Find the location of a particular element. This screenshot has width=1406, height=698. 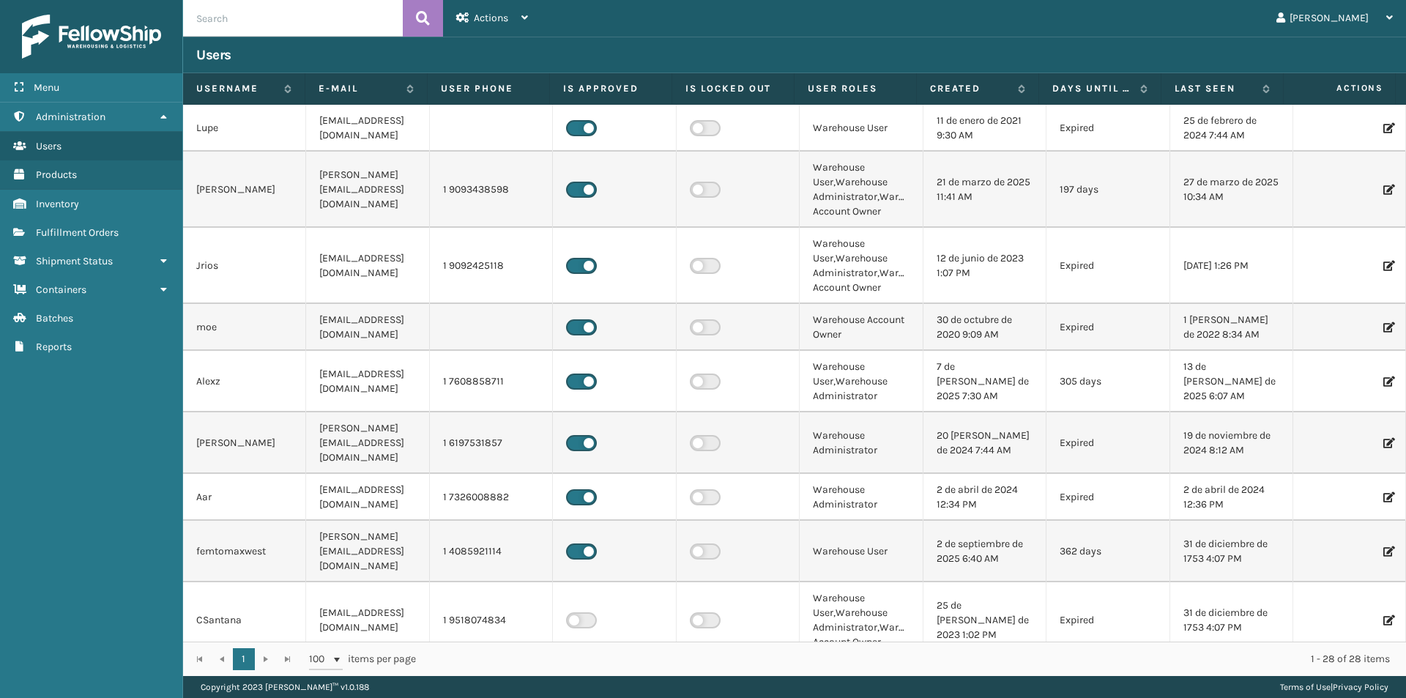

td: 305 days is located at coordinates (1108, 382).